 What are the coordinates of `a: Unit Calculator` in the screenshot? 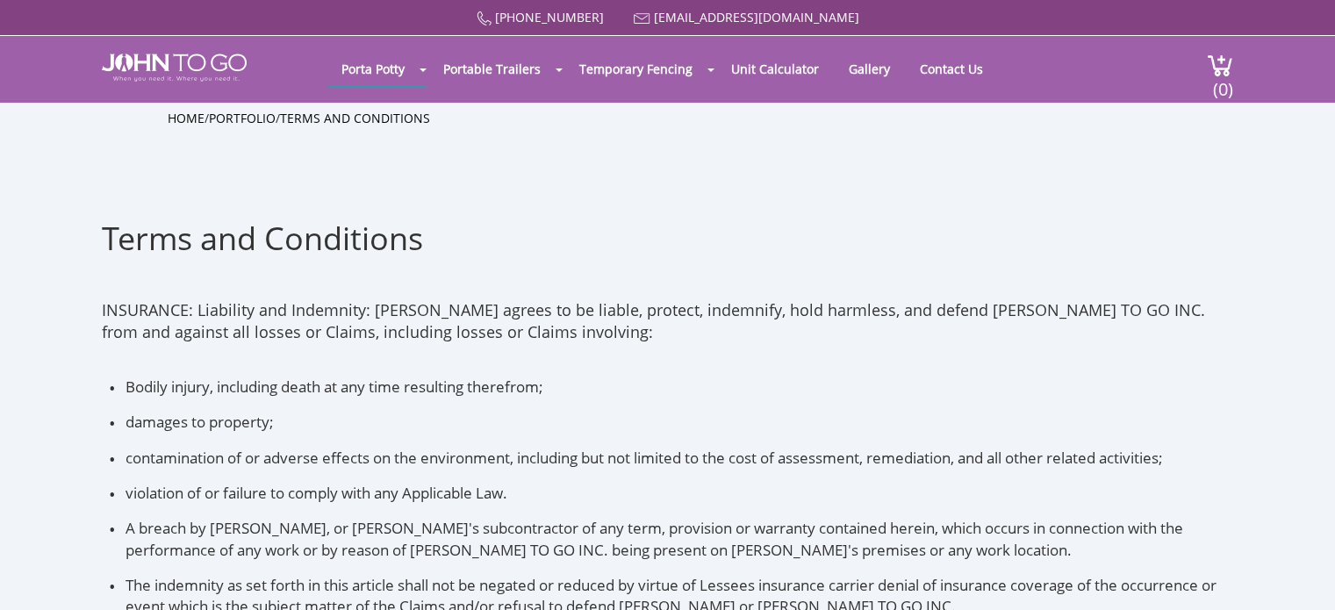 It's located at (775, 68).